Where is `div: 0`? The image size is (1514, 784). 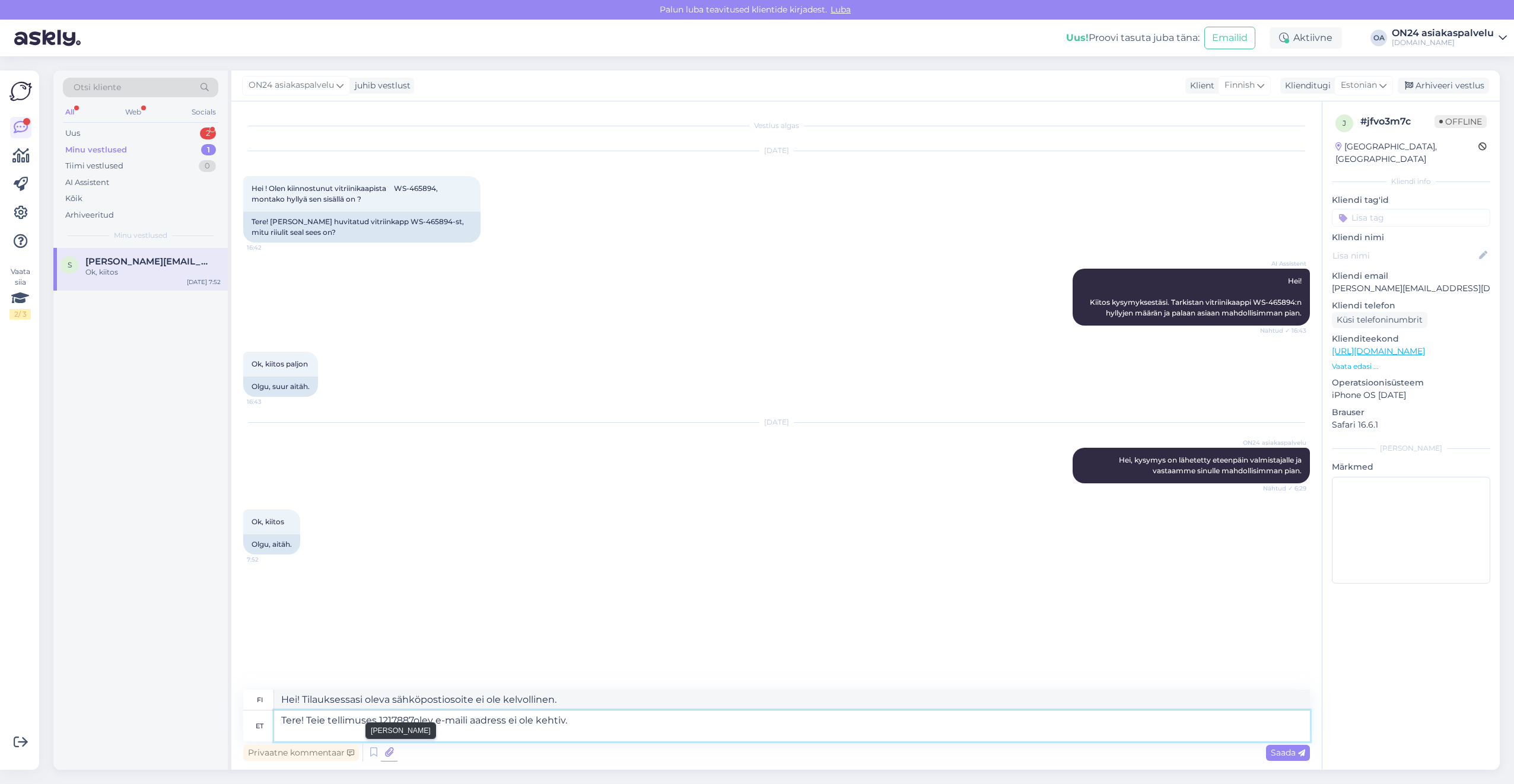
div: 0 is located at coordinates (207, 166).